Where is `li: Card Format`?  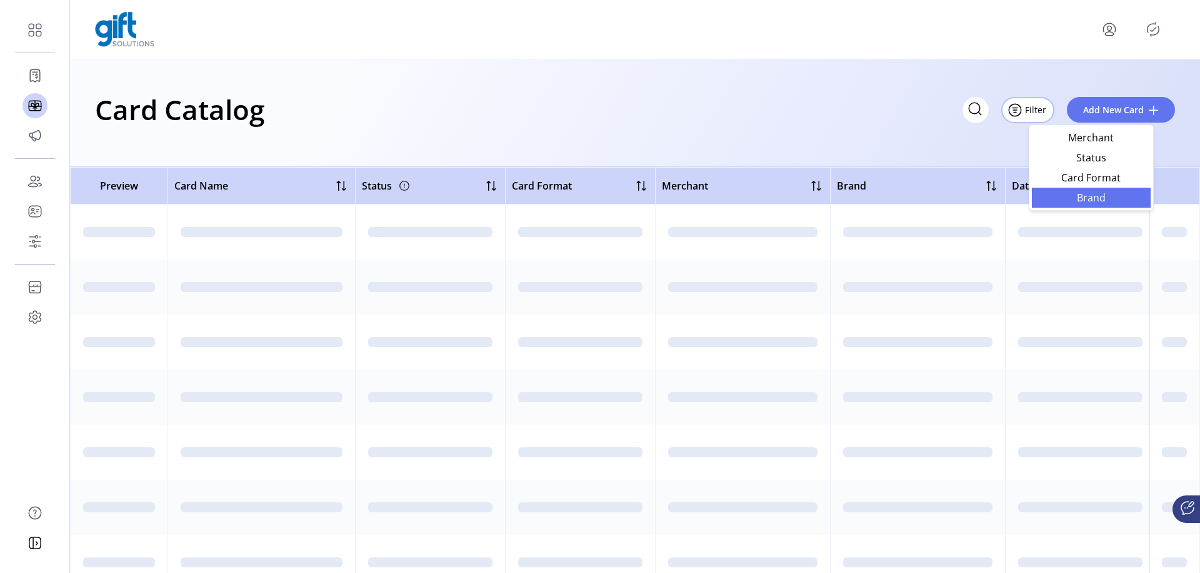 li: Card Format is located at coordinates (1091, 178).